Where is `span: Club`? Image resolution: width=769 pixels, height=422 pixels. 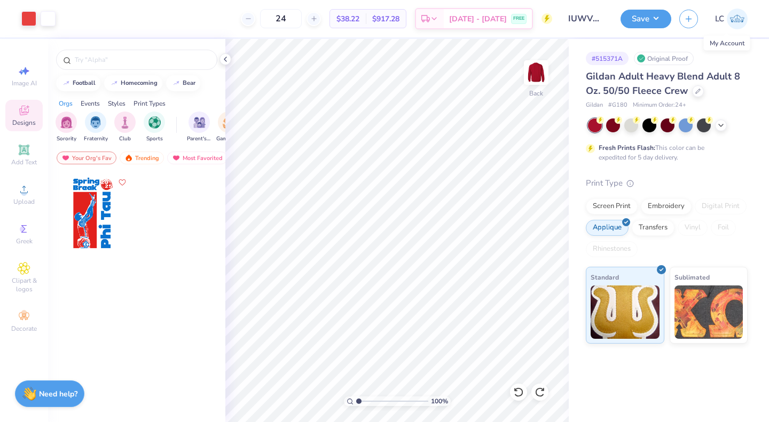 span: Club is located at coordinates (125, 139).